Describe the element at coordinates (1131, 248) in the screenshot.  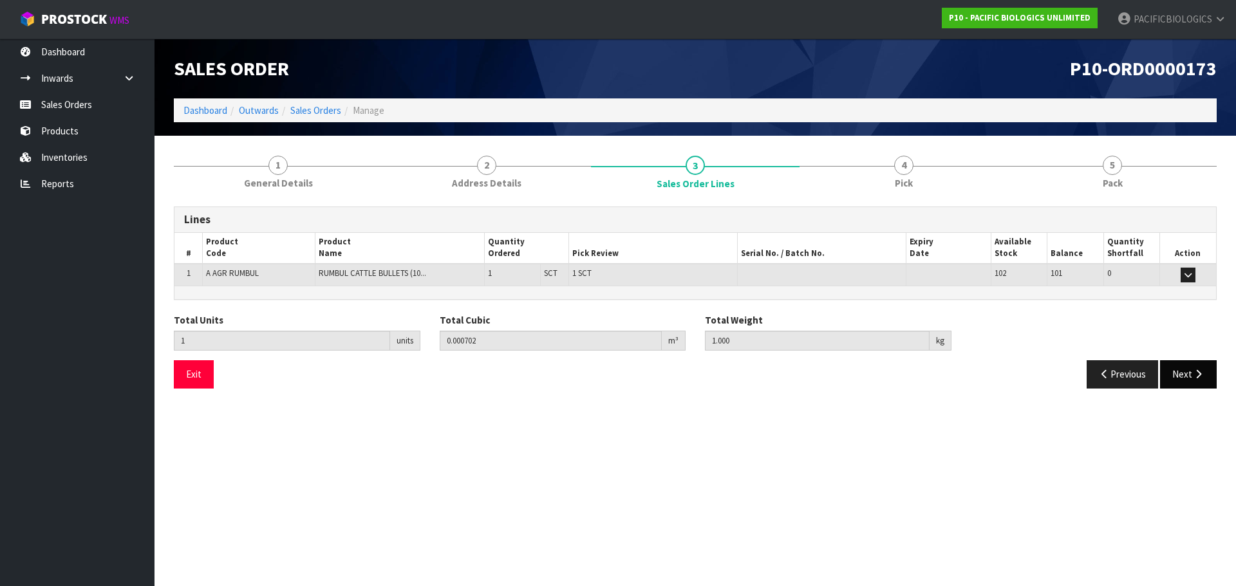
I see `th: Quantity Shortfall` at that location.